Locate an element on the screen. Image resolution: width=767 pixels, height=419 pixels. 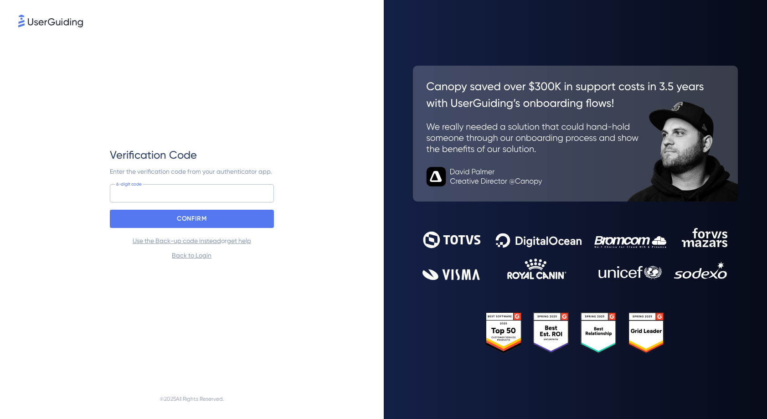
img: 8faab4ba6bc7696a72372aa768b0286c.svg is located at coordinates (51, 21).